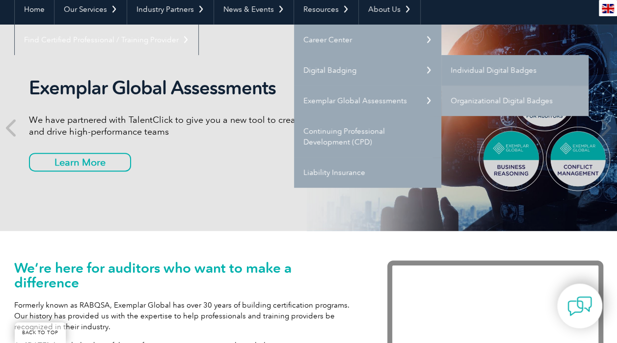 This screenshot has height=343, width=617. What do you see at coordinates (368, 101) in the screenshot?
I see `a: Exemplar Global Assessments` at bounding box center [368, 101].